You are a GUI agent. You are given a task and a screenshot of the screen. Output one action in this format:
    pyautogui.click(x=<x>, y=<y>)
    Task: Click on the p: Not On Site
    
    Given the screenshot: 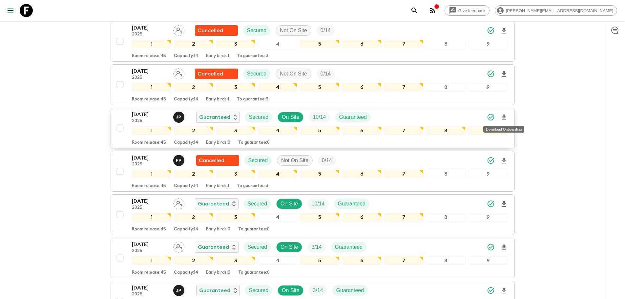 What is the action you would take?
    pyautogui.click(x=293, y=74)
    